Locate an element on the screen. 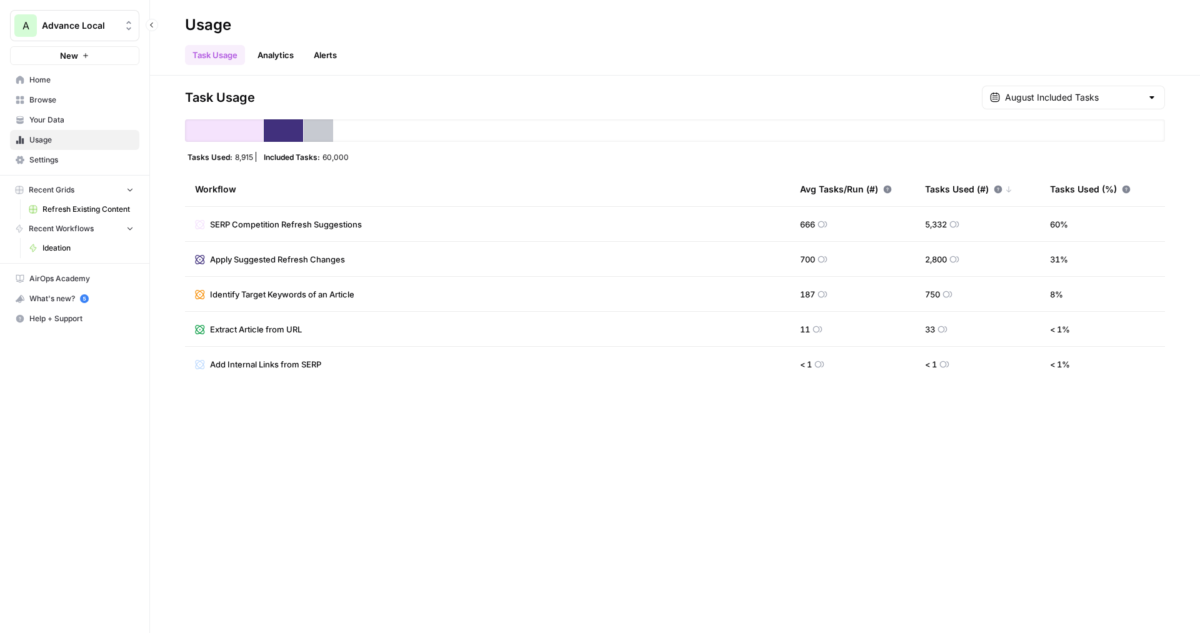 This screenshot has width=1200, height=633. button: What's new? 5 is located at coordinates (74, 299).